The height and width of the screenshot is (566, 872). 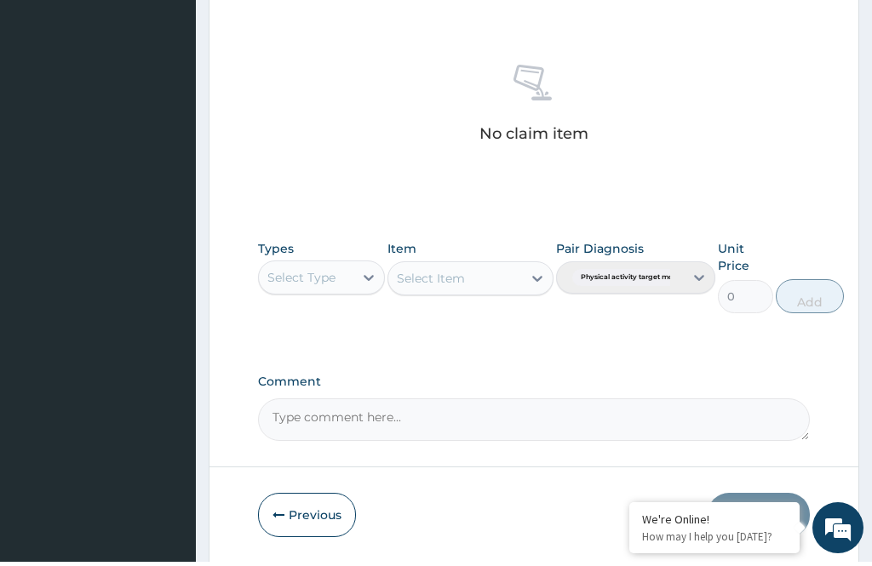 What do you see at coordinates (276, 253) in the screenshot?
I see `label: Types` at bounding box center [276, 253].